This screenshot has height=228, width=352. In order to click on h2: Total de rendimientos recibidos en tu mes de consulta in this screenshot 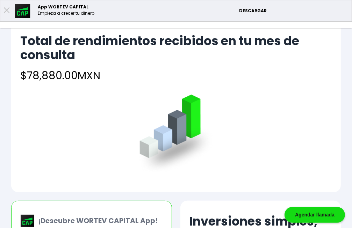, I will do `click(176, 48)`.